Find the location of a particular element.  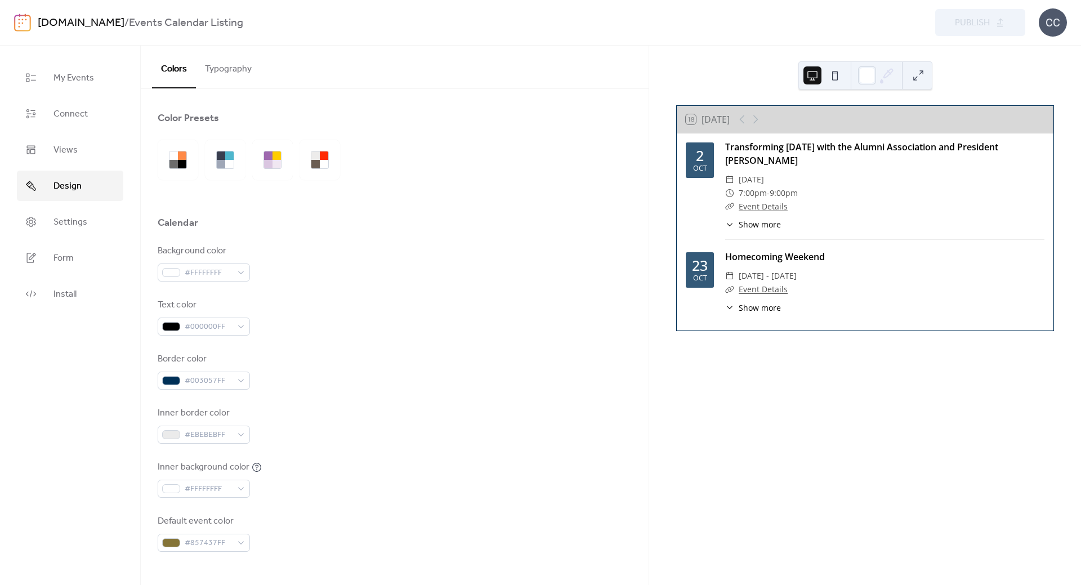

button: Colors is located at coordinates (174, 67).